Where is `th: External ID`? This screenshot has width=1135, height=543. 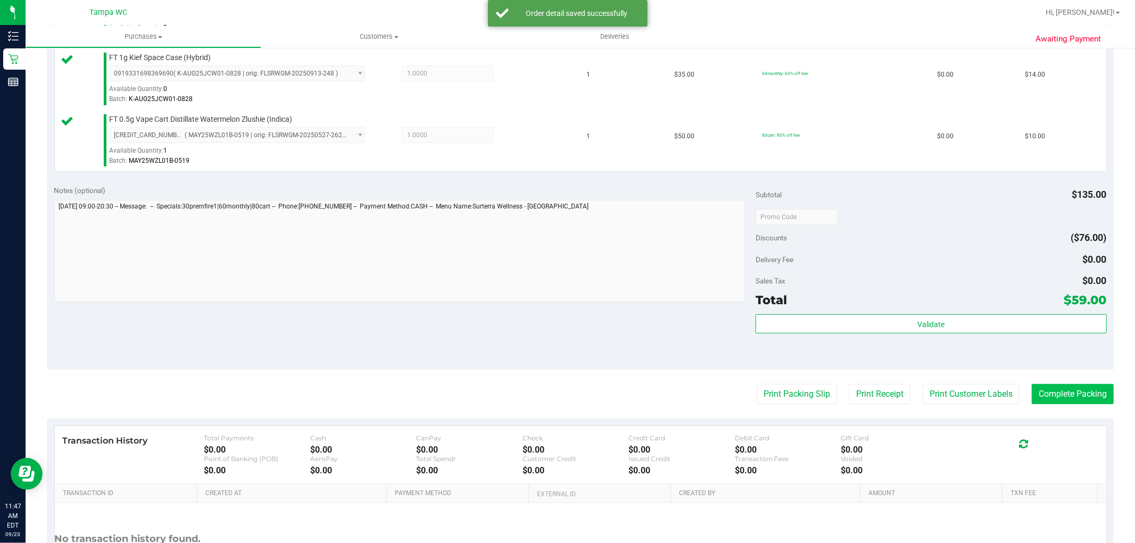 th: External ID is located at coordinates (599, 494).